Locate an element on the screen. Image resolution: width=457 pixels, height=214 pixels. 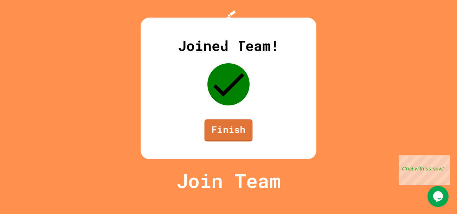
img: Logo.svg is located at coordinates (228, 28).